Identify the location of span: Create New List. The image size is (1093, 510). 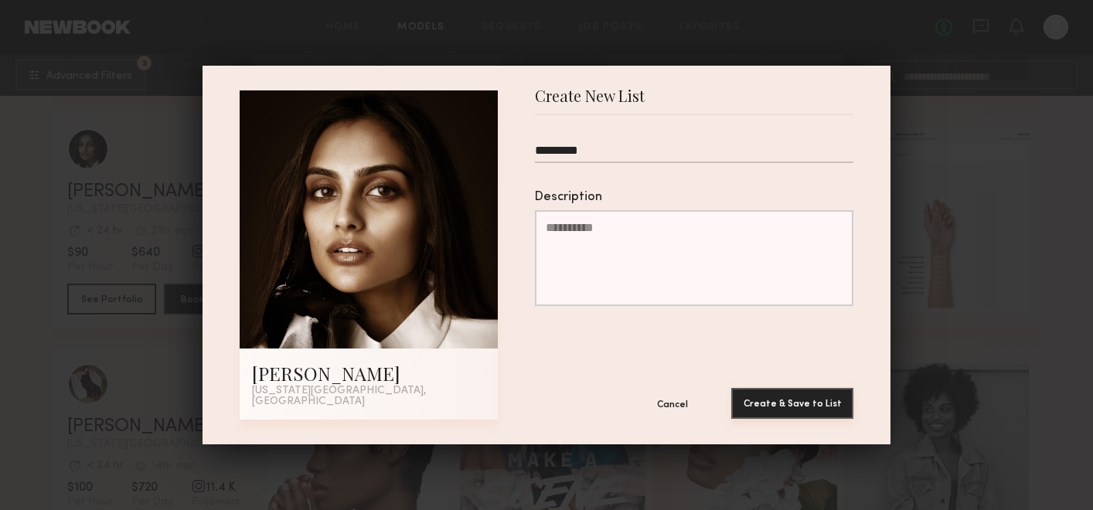
(590, 102).